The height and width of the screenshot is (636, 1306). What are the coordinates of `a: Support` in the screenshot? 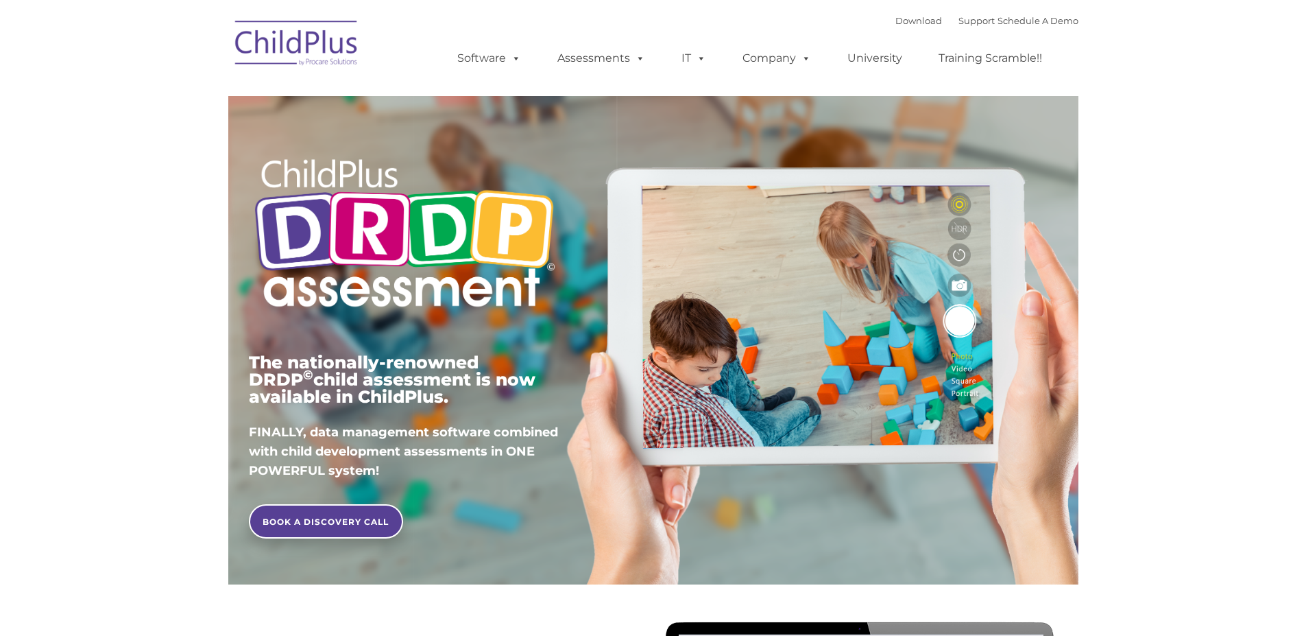 It's located at (976, 21).